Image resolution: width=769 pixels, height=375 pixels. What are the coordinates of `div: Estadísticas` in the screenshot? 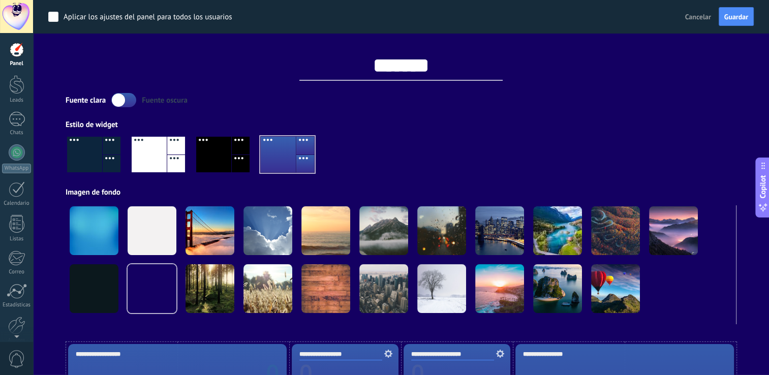 It's located at (17, 305).